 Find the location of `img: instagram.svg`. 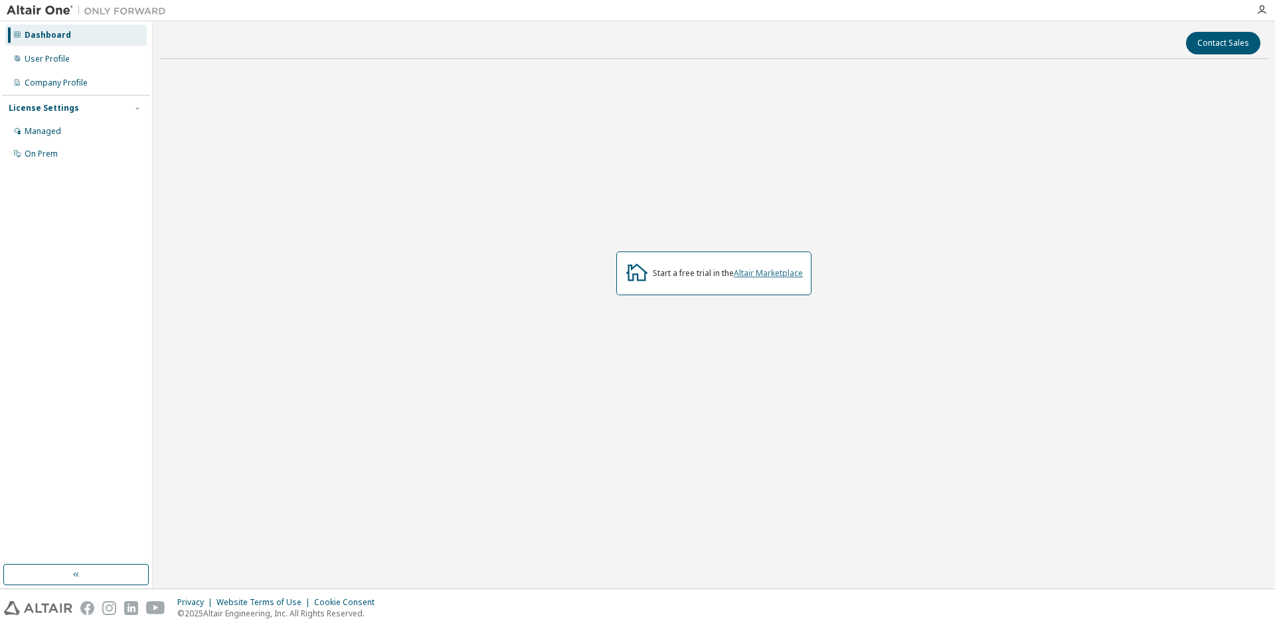

img: instagram.svg is located at coordinates (109, 608).